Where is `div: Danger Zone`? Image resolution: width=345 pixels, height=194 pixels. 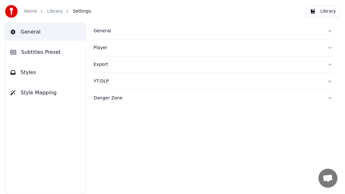 div: Danger Zone is located at coordinates (208, 98).